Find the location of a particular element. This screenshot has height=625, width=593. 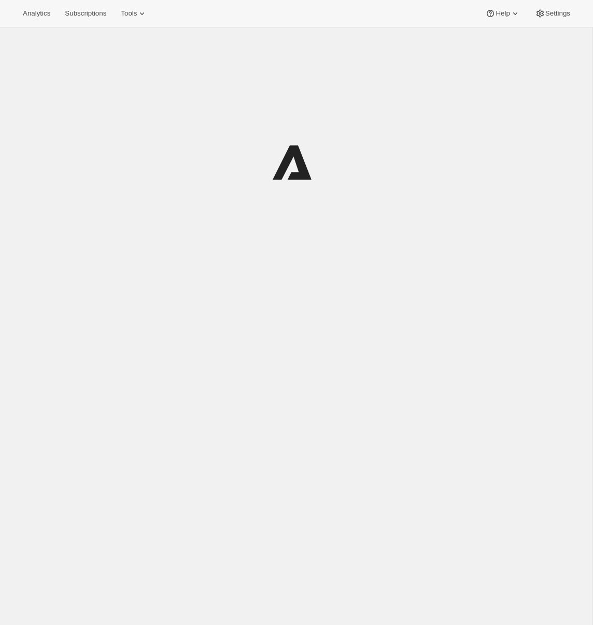

button: Settings is located at coordinates (552, 13).